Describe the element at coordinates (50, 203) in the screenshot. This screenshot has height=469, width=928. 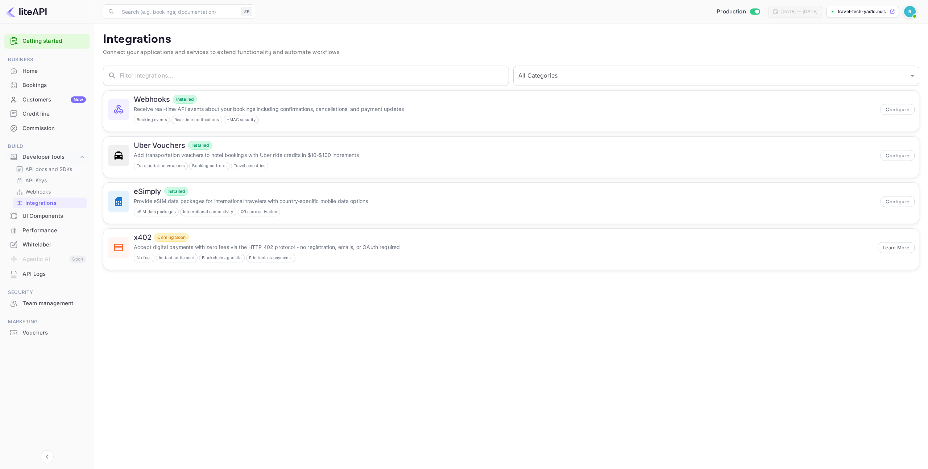
I see `a: Integrations` at that location.